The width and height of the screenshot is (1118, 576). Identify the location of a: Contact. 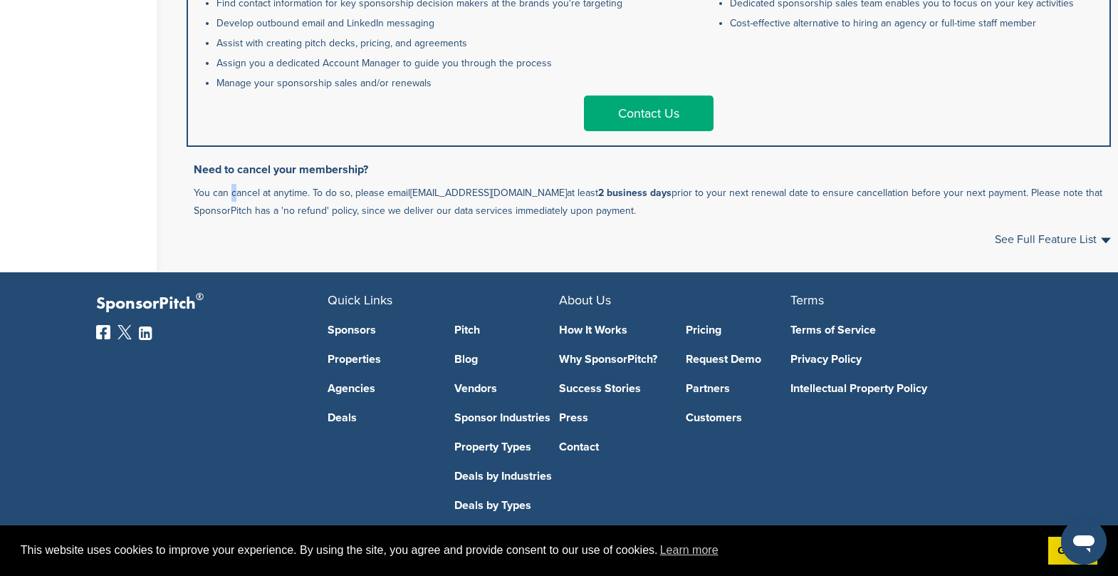
(612, 447).